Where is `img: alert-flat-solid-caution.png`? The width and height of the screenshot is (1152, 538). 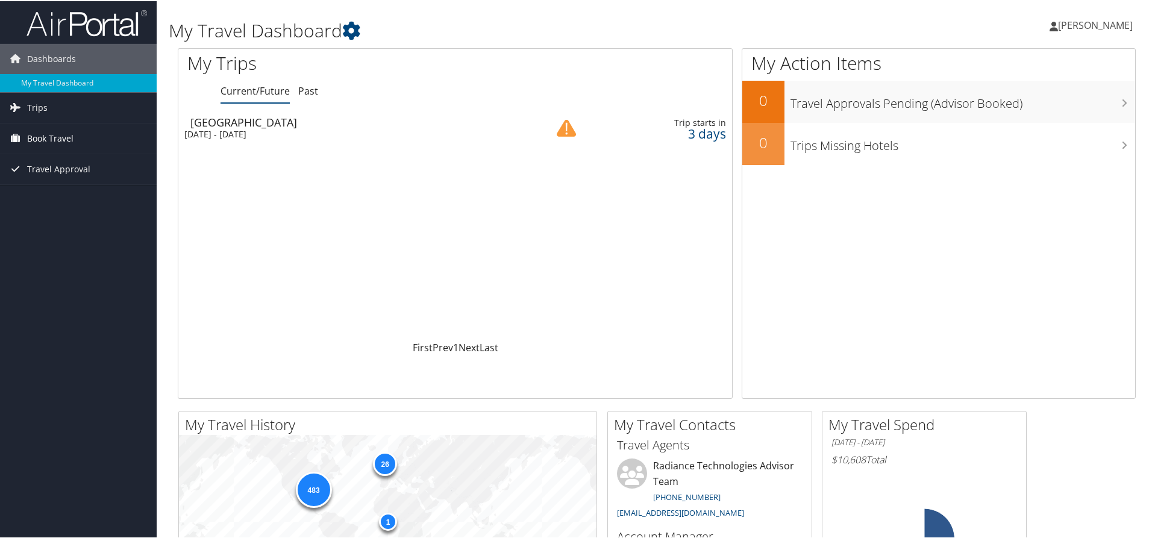 img: alert-flat-solid-caution.png is located at coordinates (566, 127).